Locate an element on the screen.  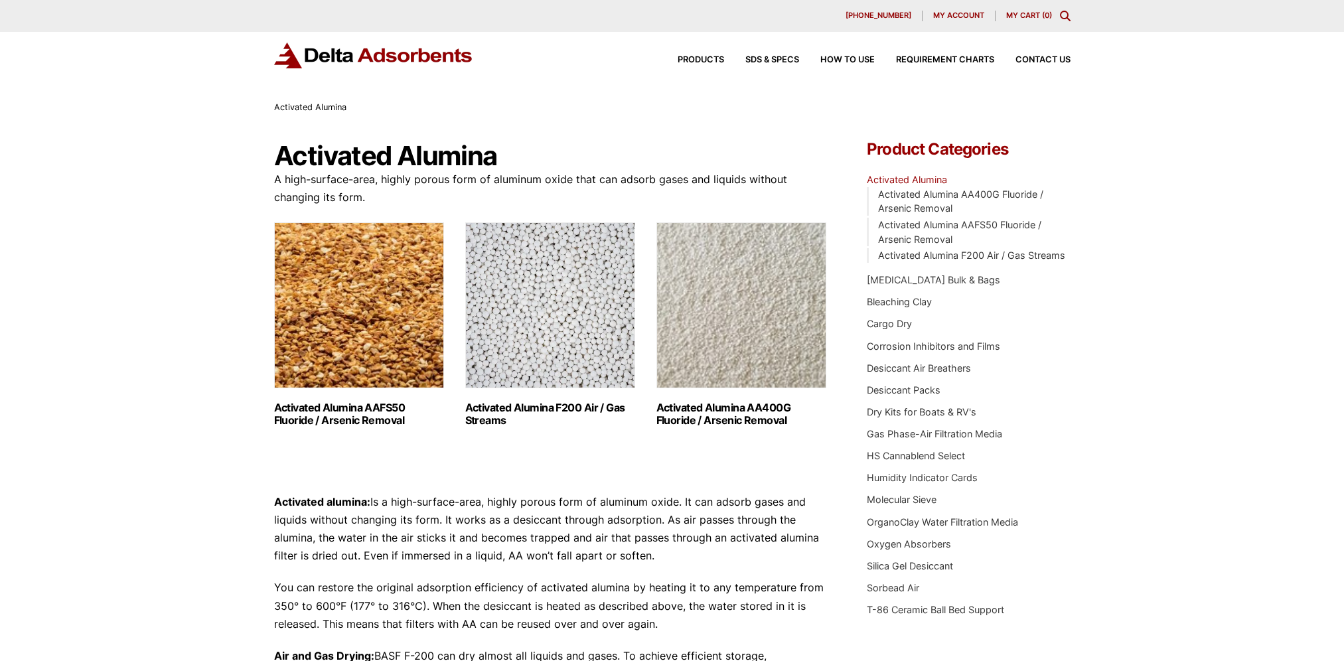
strong: Activated alumina: is located at coordinates (322, 502).